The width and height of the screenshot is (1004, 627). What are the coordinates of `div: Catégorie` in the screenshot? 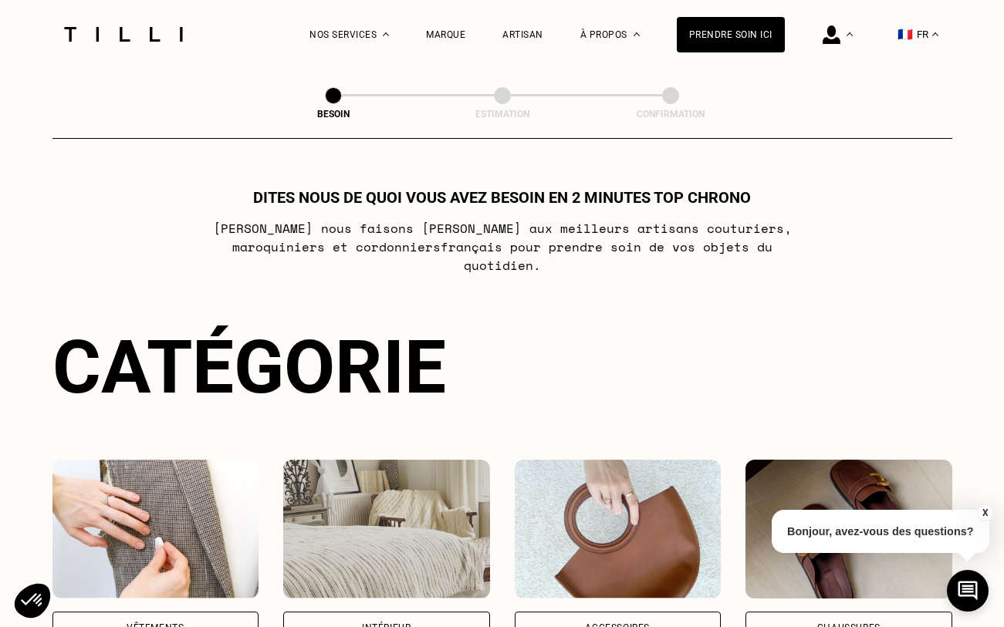 It's located at (502, 367).